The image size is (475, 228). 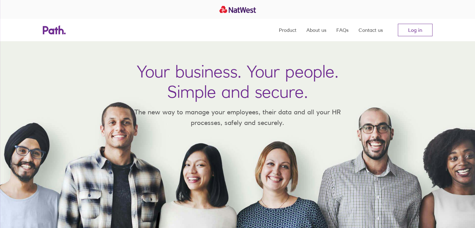 I want to click on p: The new way to manage your employees, their data and all your HR processes, safely and securely., so click(x=238, y=117).